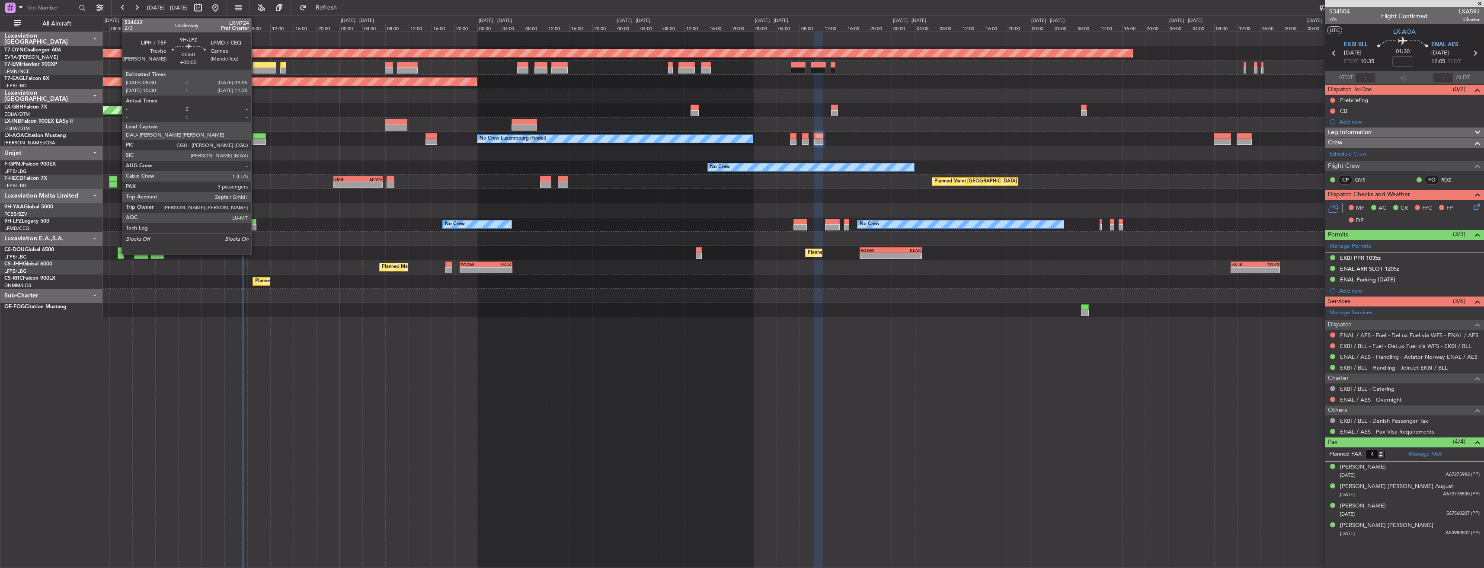 The height and width of the screenshot is (568, 1484). I want to click on span: FP, so click(1449, 208).